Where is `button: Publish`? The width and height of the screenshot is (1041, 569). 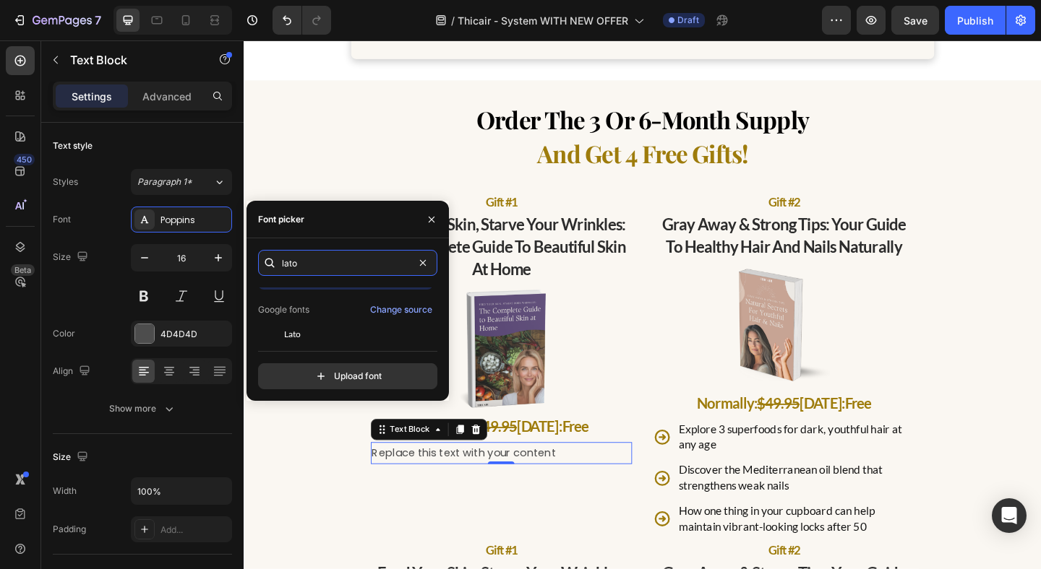 button: Publish is located at coordinates (975, 20).